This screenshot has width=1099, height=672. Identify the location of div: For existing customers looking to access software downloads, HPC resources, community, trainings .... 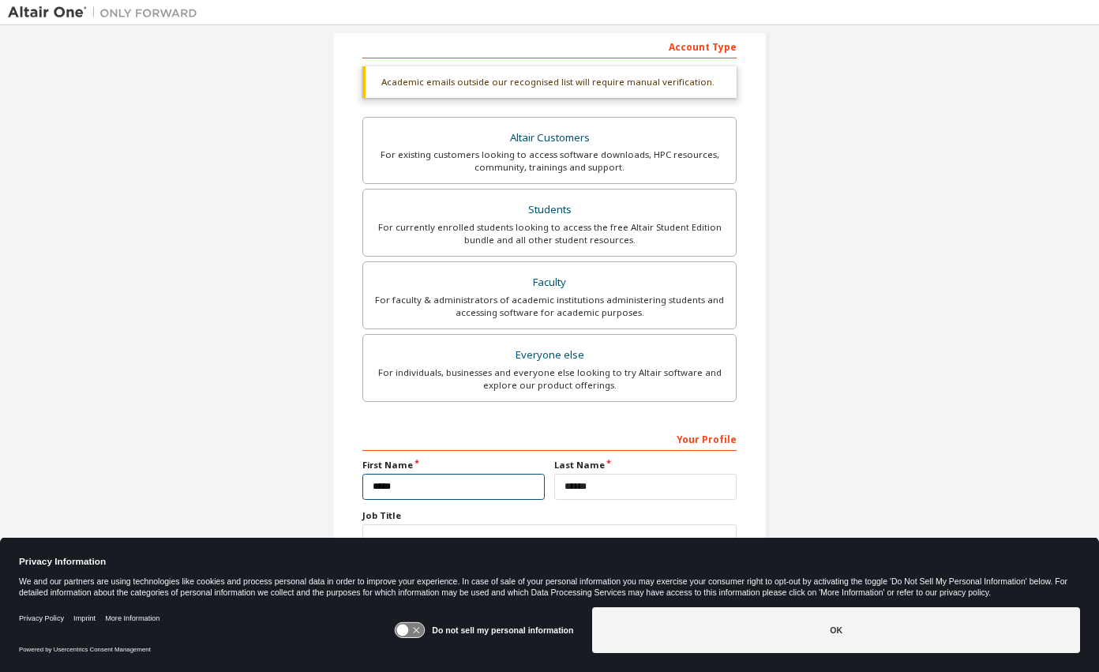
(549, 161).